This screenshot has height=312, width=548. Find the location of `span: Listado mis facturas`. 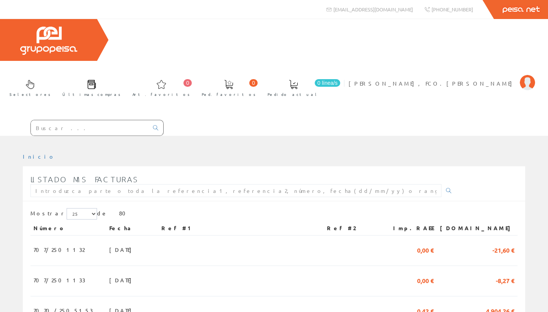

span: Listado mis facturas is located at coordinates (85, 179).